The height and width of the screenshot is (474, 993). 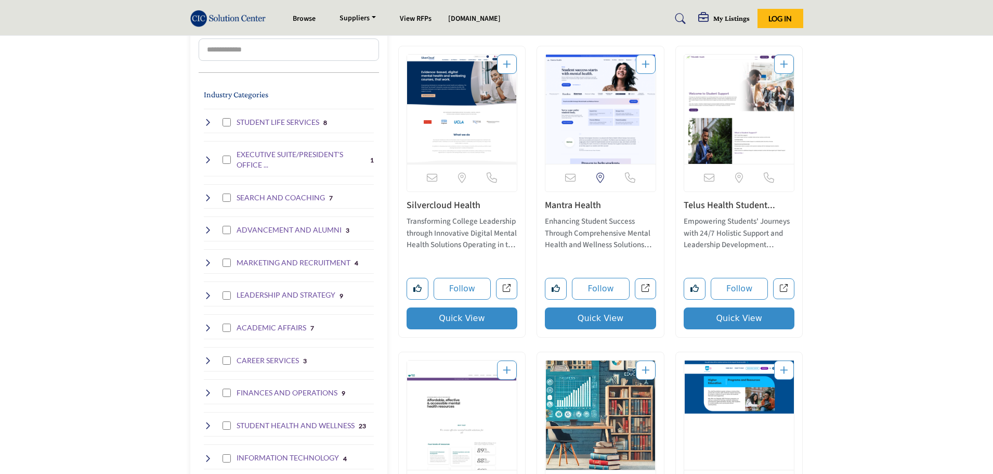 I want to click on a: View RFPs, so click(x=416, y=19).